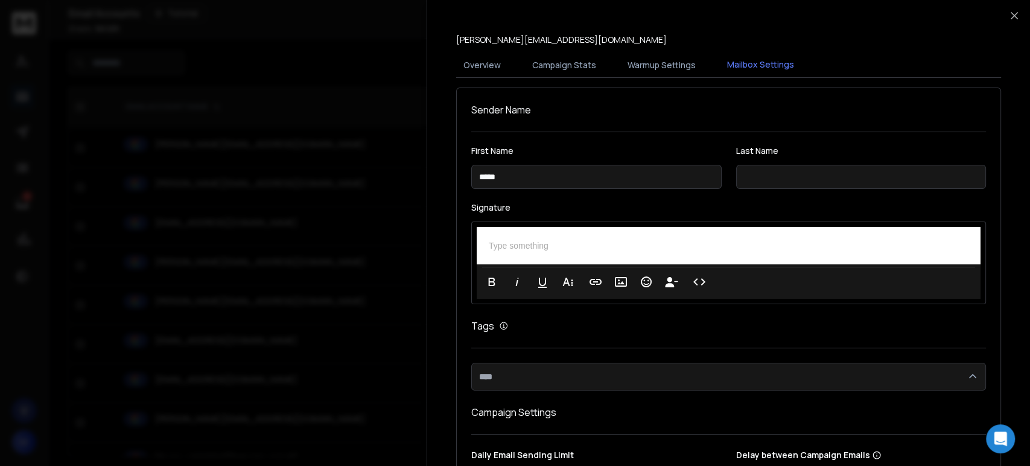 The image size is (1030, 466). Describe the element at coordinates (662, 65) in the screenshot. I see `button: Warmup Settings` at that location.